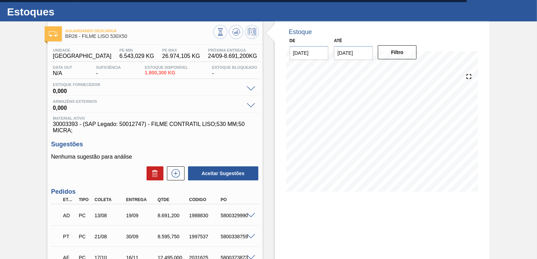  Describe the element at coordinates (155, 118) in the screenshot. I see `span: Material ativo` at that location.